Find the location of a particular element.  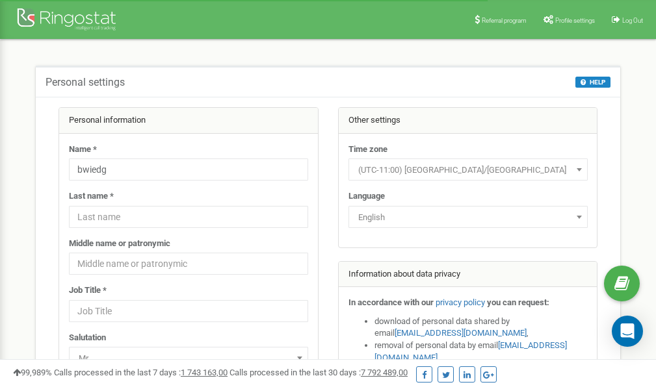

span: Referral program is located at coordinates (504, 20).